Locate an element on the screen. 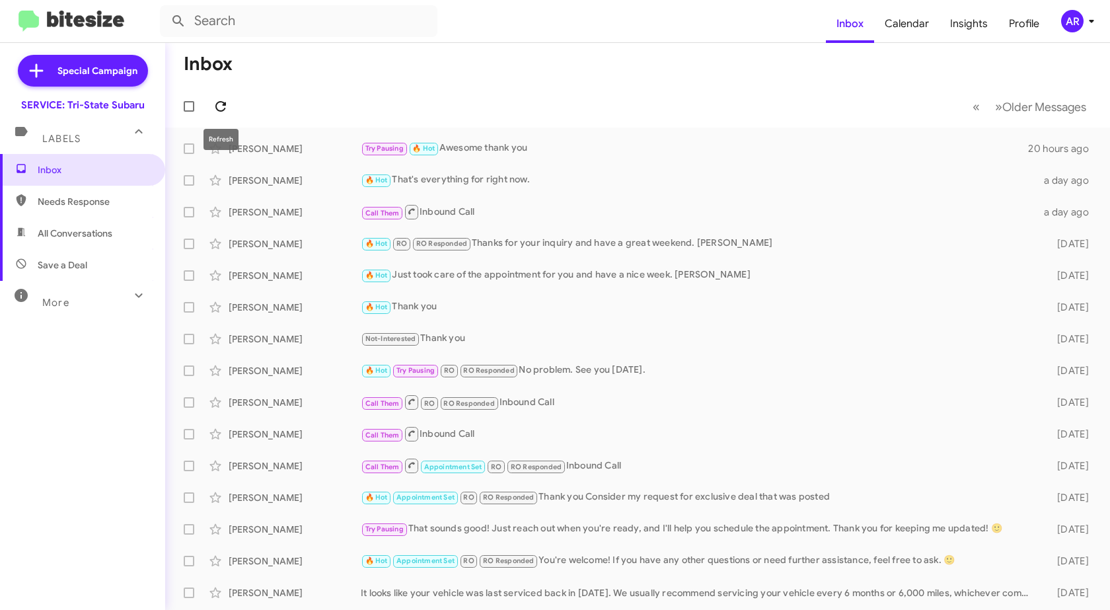 This screenshot has width=1110, height=610. div: AR is located at coordinates (1072, 21).